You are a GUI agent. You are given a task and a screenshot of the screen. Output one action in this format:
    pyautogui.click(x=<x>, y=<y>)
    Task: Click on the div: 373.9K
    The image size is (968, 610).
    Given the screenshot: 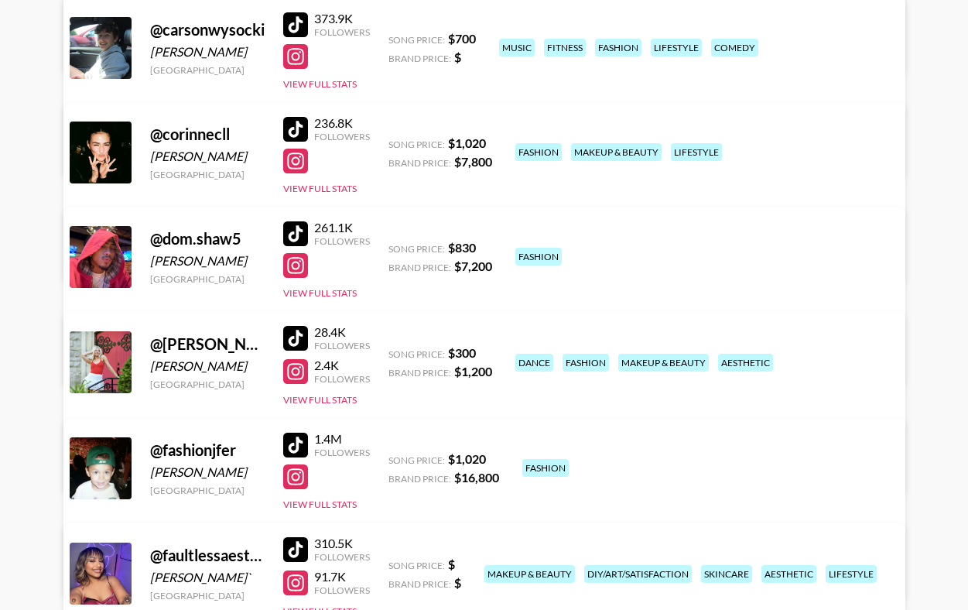 What is the action you would take?
    pyautogui.click(x=342, y=19)
    